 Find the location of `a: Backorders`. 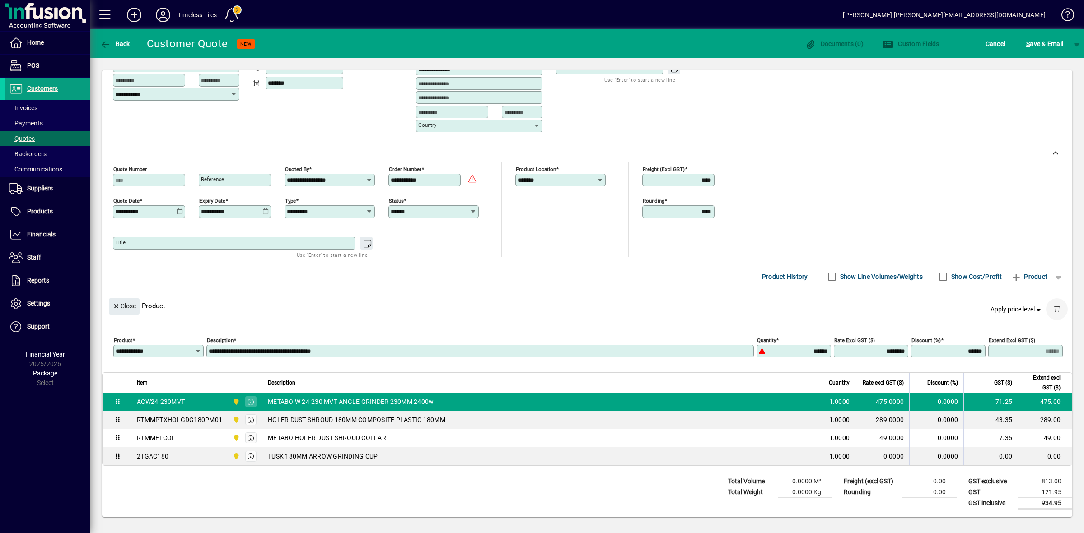

a: Backorders is located at coordinates (47, 154).